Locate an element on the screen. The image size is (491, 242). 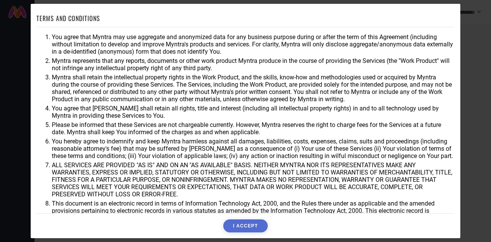
li: ALL SERVICES ARE PROVIDED "AS IS" AND ON AN "AS AVAILABLE" BASIS. NEITHER MYNTRA NOR ITS REPRESEN... is located at coordinates (253, 180).